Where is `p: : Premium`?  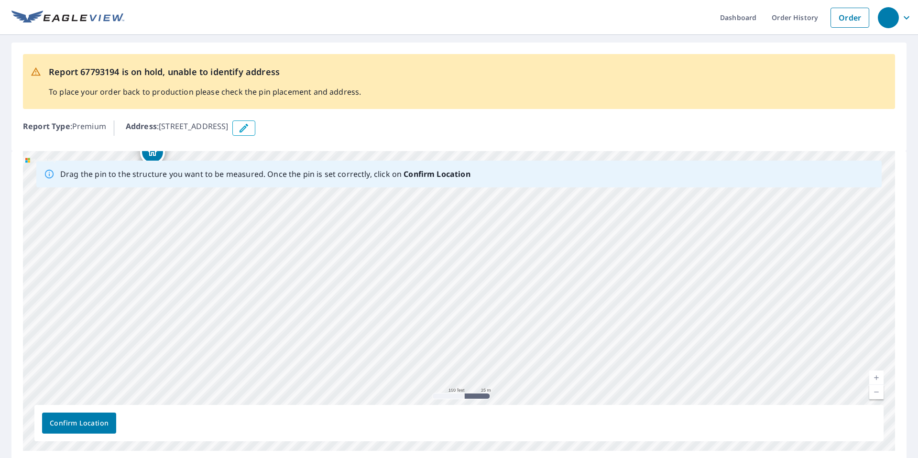
p: : Premium is located at coordinates (65, 128).